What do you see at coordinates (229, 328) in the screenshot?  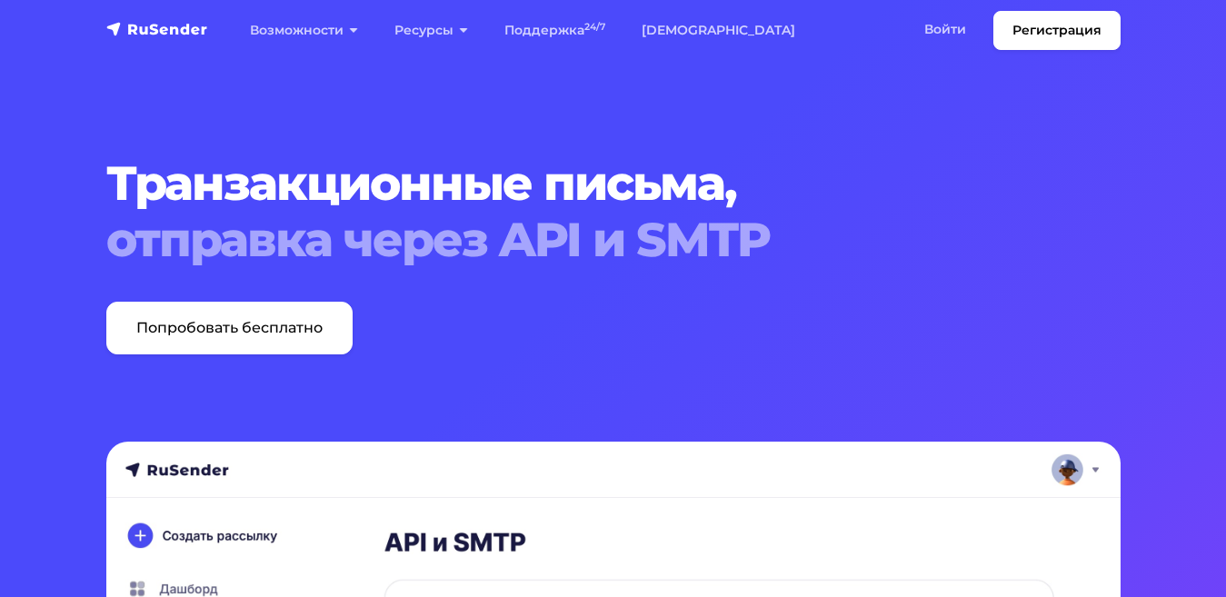 I see `a: Попробовать бесплатно` at bounding box center [229, 328].